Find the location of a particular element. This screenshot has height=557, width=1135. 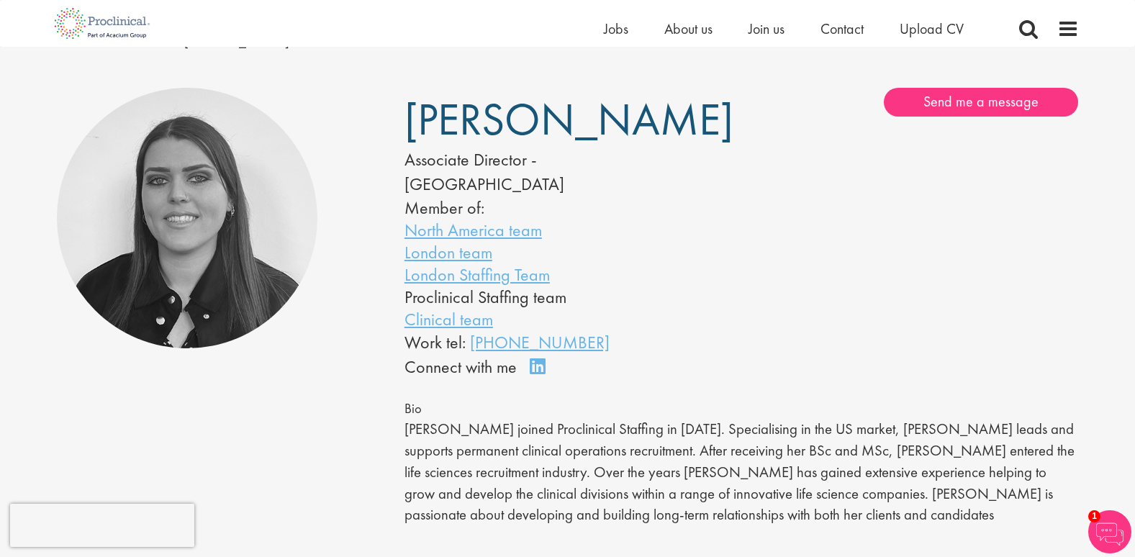

li: Proclinical Staffing team is located at coordinates (551, 296).